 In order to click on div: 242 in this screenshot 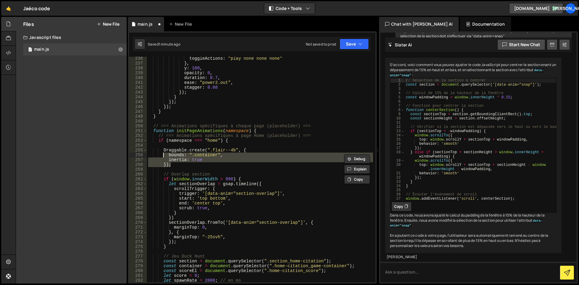, I will do `click(138, 88)`.